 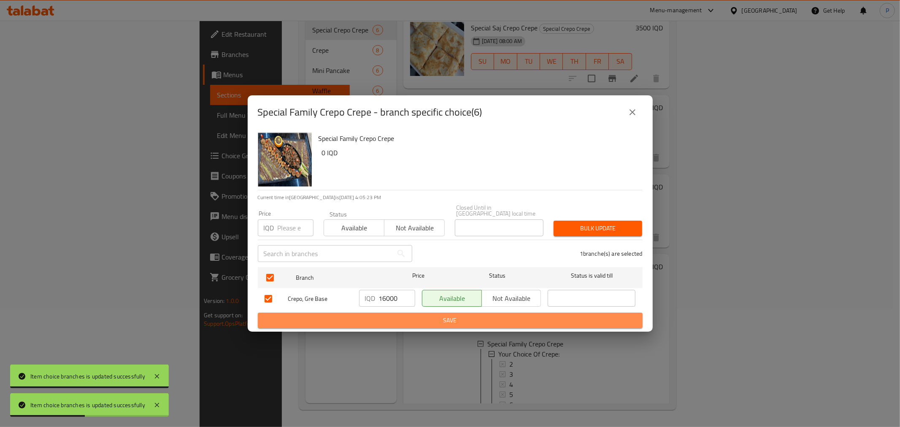 I want to click on button: close, so click(x=633, y=112).